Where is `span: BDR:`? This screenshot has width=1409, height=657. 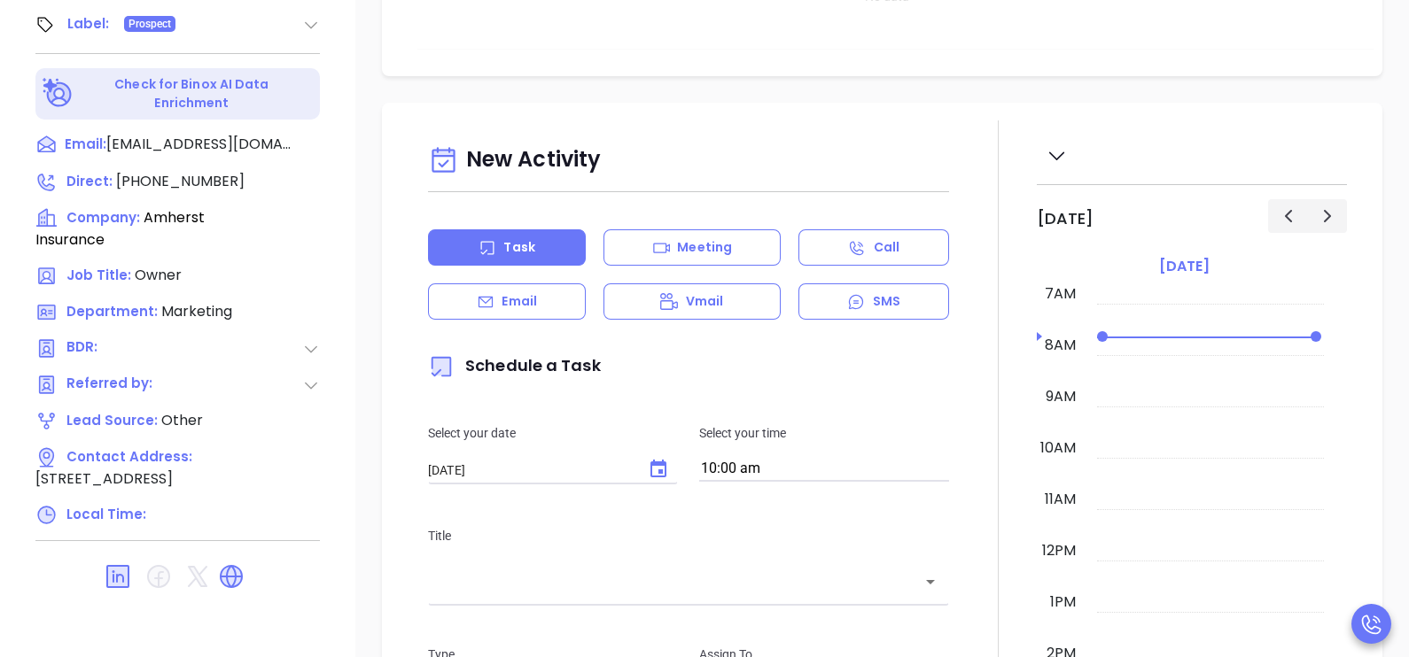
span: BDR: is located at coordinates (113, 348).